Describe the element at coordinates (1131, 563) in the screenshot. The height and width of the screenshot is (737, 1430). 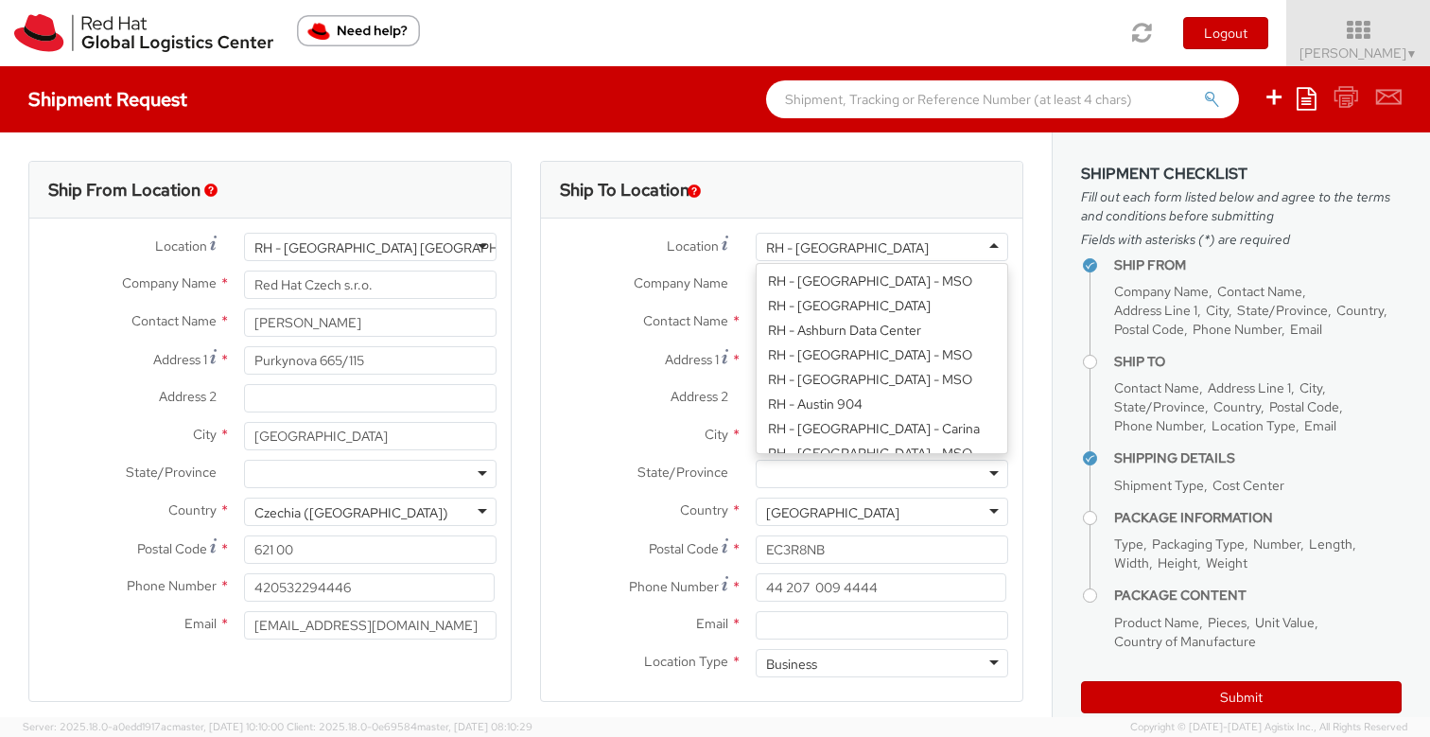
I see `span: Width` at that location.